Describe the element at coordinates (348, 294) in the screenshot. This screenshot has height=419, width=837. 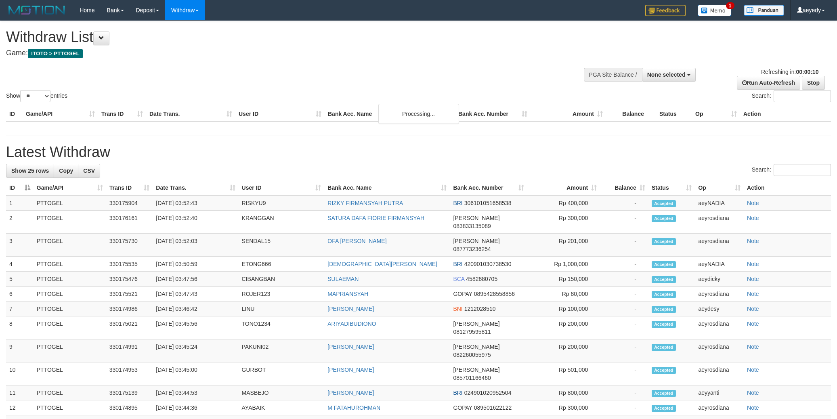
I see `a: MAPRIANSYAH` at that location.